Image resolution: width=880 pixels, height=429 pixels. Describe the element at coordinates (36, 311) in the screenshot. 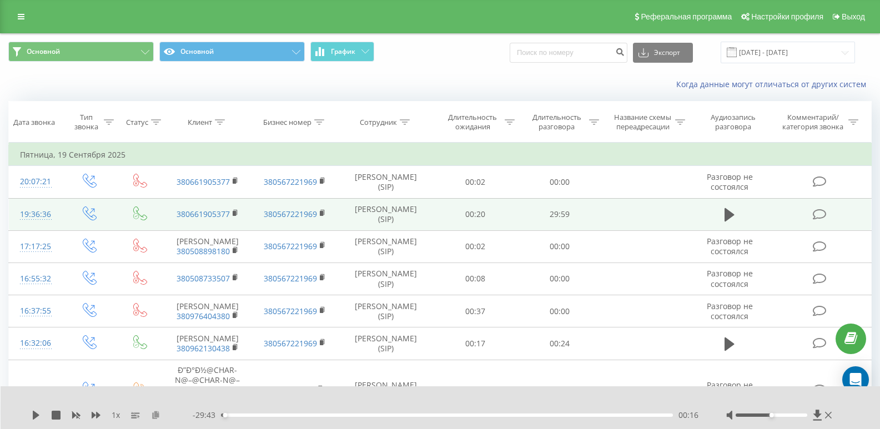

I see `div: 16:37:55` at that location.